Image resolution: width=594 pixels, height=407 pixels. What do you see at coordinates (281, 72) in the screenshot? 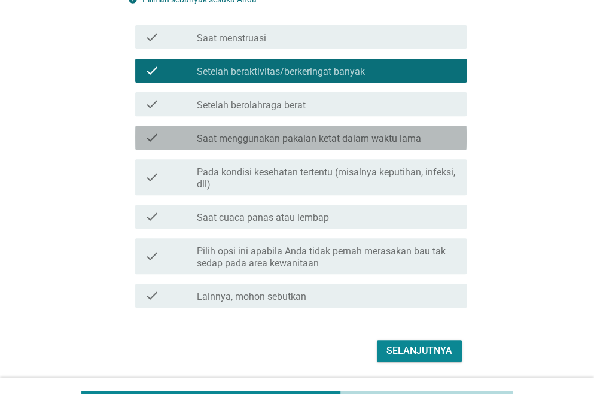
I see `label: Setelah beraktivitas/berkeringat banyak` at bounding box center [281, 72].